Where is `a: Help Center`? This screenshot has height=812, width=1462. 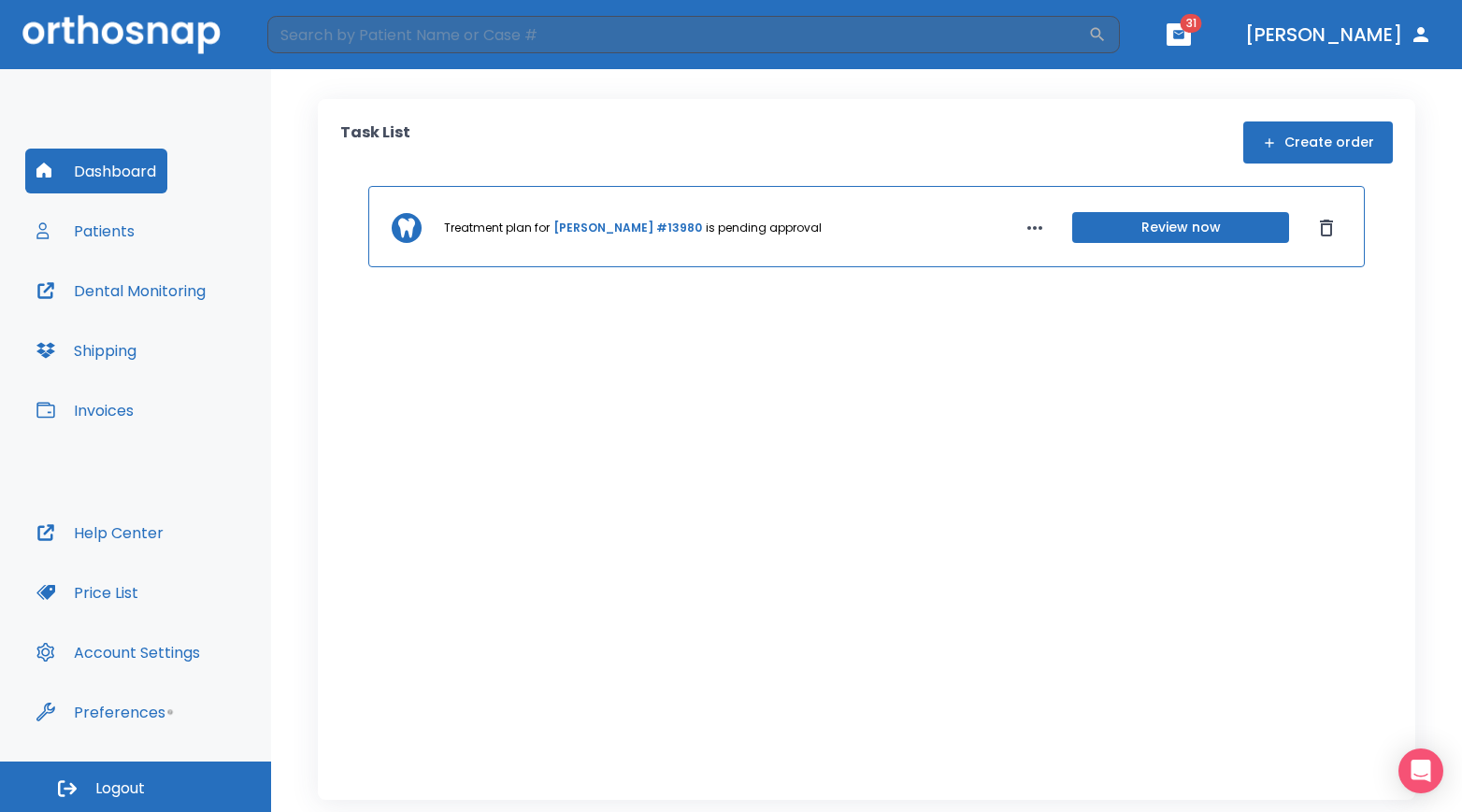 a: Help Center is located at coordinates (100, 532).